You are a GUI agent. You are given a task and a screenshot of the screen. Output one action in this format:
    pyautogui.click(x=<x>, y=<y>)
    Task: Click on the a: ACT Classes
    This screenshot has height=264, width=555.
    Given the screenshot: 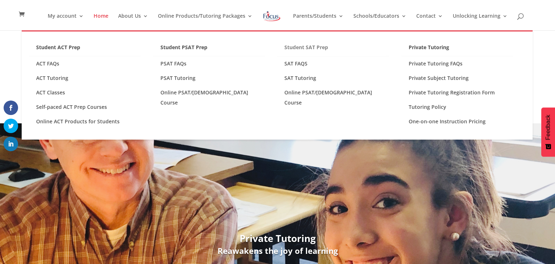 What is the action you would take?
    pyautogui.click(x=85, y=92)
    